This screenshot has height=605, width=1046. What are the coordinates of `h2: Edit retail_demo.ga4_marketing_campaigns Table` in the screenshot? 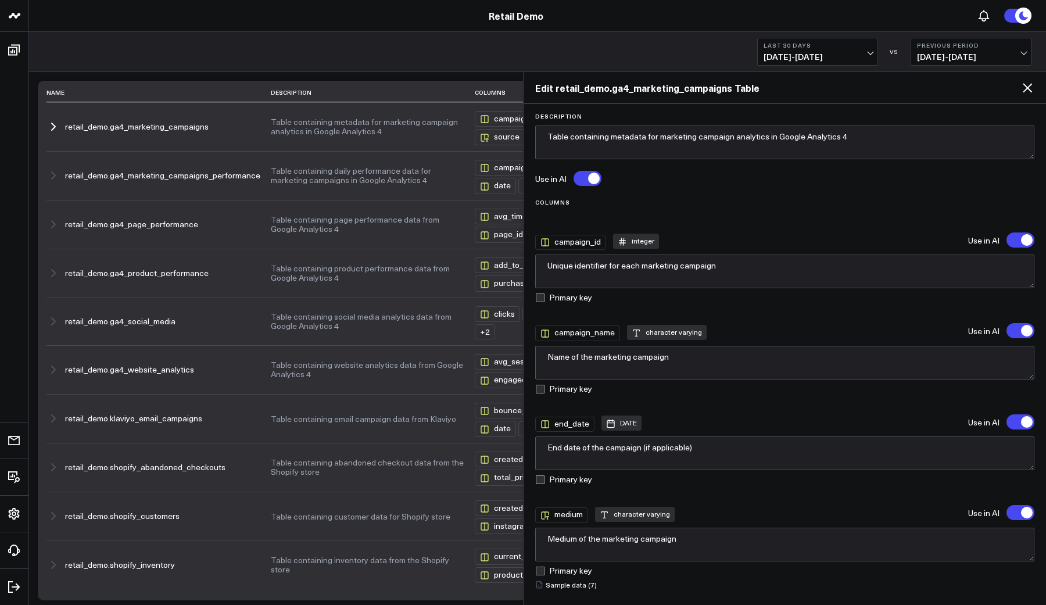 It's located at (778, 88).